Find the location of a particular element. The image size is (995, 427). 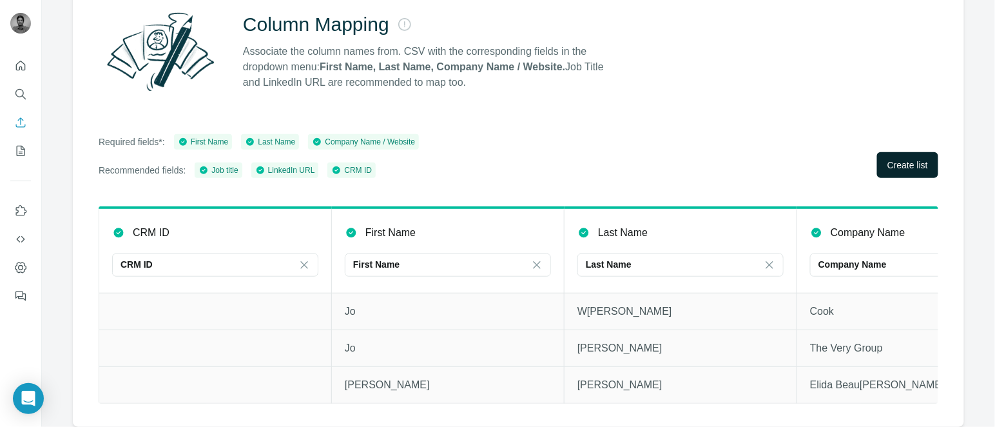

img: Surfe Illustration - Column Mapping is located at coordinates (160, 52).